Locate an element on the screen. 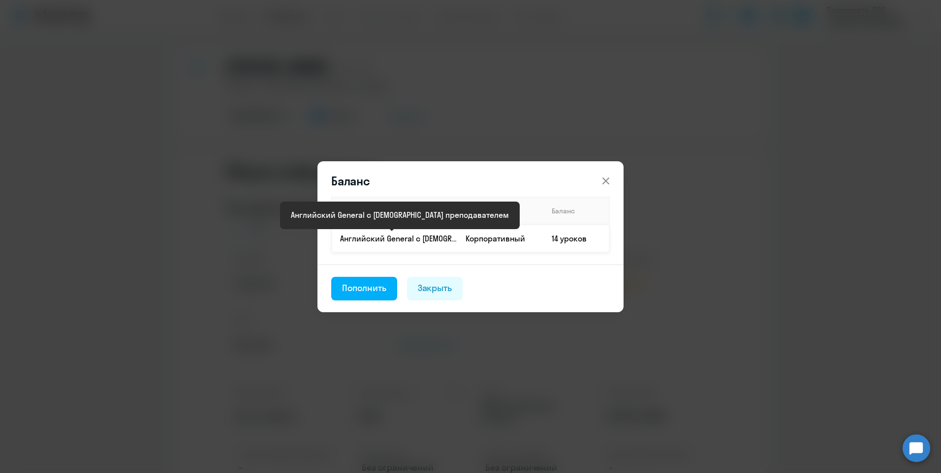  th: Способ оплаты is located at coordinates (500, 211).